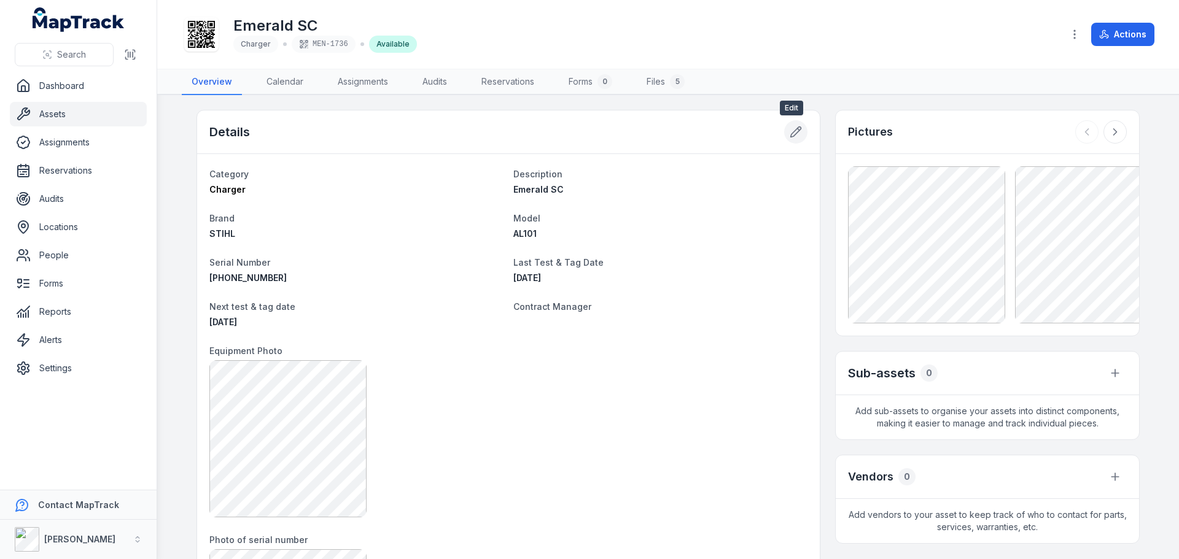 This screenshot has width=1179, height=559. What do you see at coordinates (222, 233) in the screenshot?
I see `span: STIHL` at bounding box center [222, 233].